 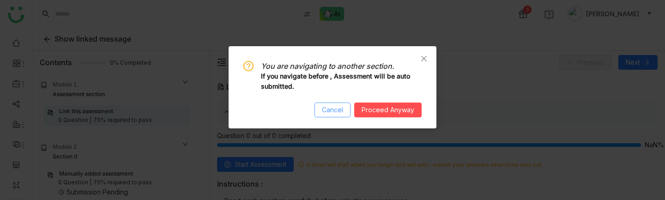 What do you see at coordinates (388, 110) in the screenshot?
I see `button: Proceed Anyway` at bounding box center [388, 110].